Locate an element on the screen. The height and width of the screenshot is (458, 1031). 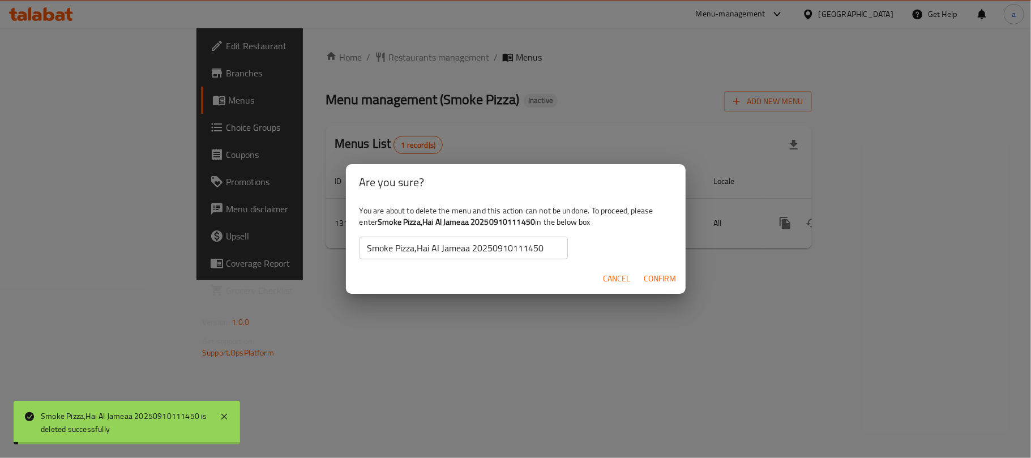
span: Cancel is located at coordinates (617, 278).